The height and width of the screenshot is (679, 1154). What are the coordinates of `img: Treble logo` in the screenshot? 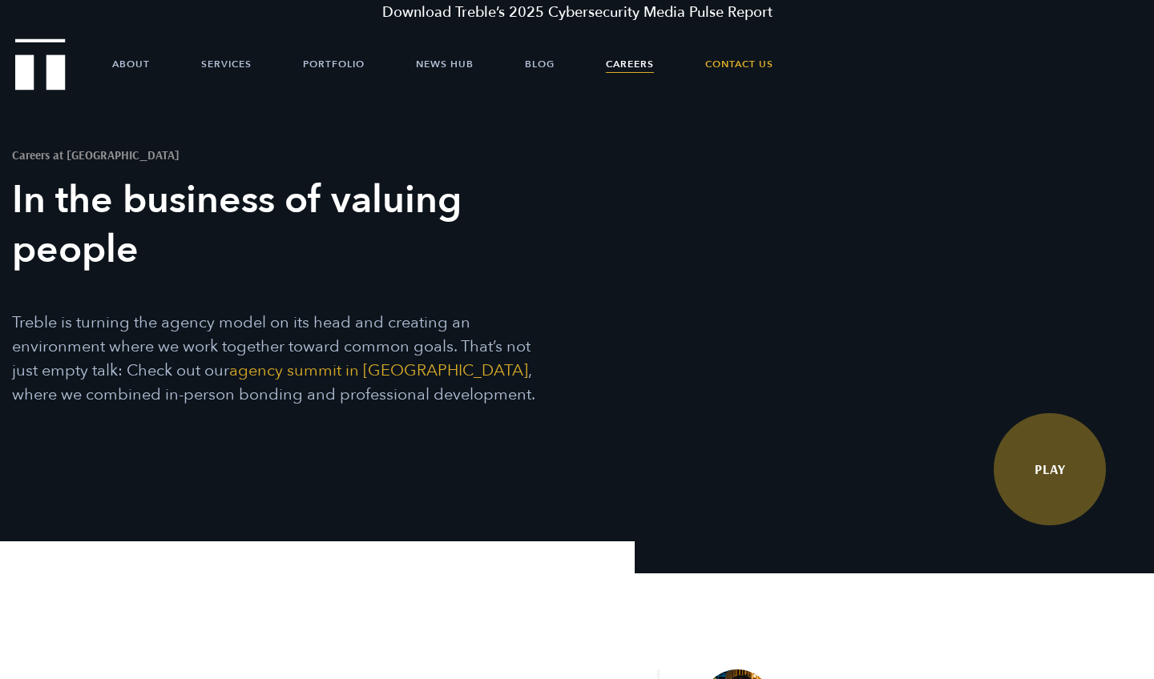 It's located at (40, 64).